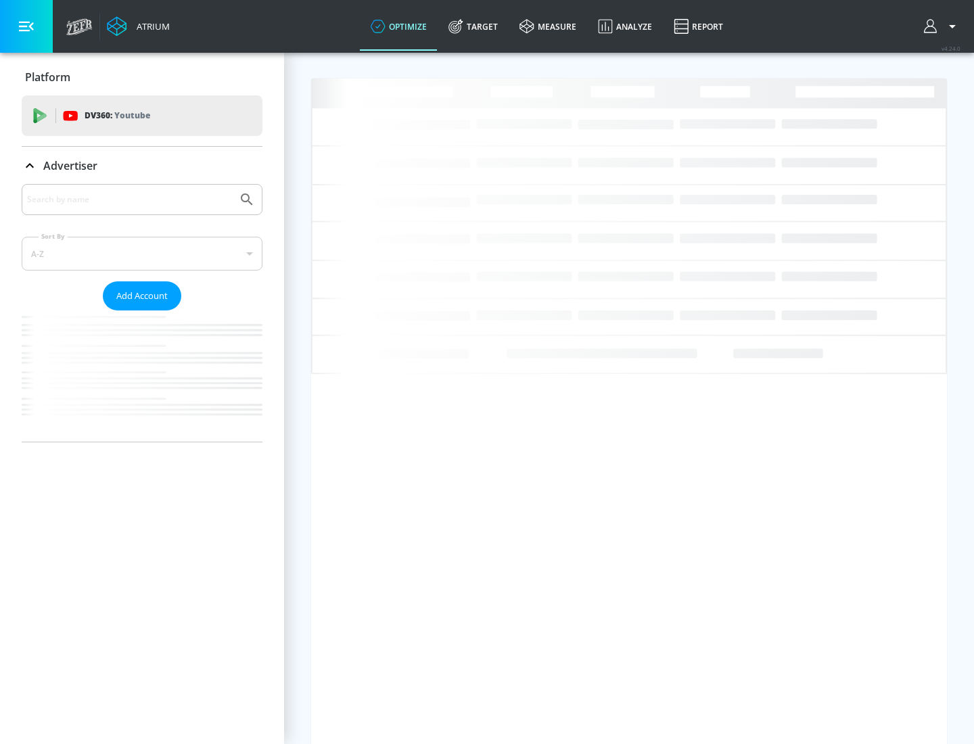  What do you see at coordinates (53, 236) in the screenshot?
I see `label: Sort By` at bounding box center [53, 236].